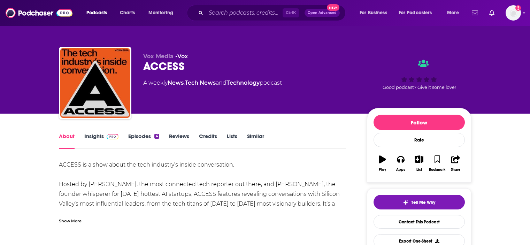 This screenshot has height=245, width=530. Describe the element at coordinates (423, 203) in the screenshot. I see `span: Tell Me Why` at that location.